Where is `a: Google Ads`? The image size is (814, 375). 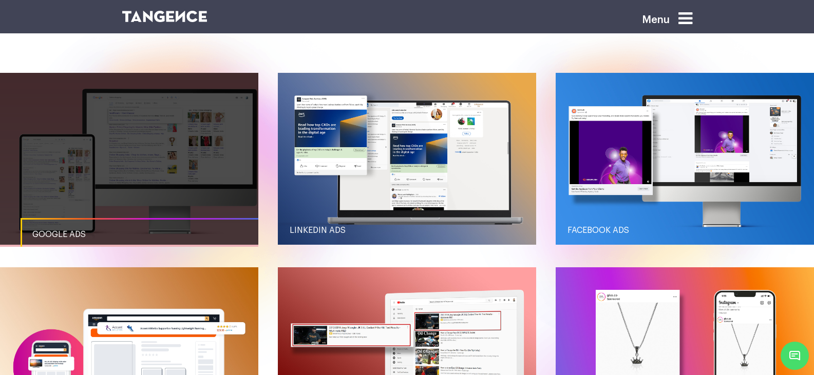
a: Google Ads is located at coordinates (149, 235).